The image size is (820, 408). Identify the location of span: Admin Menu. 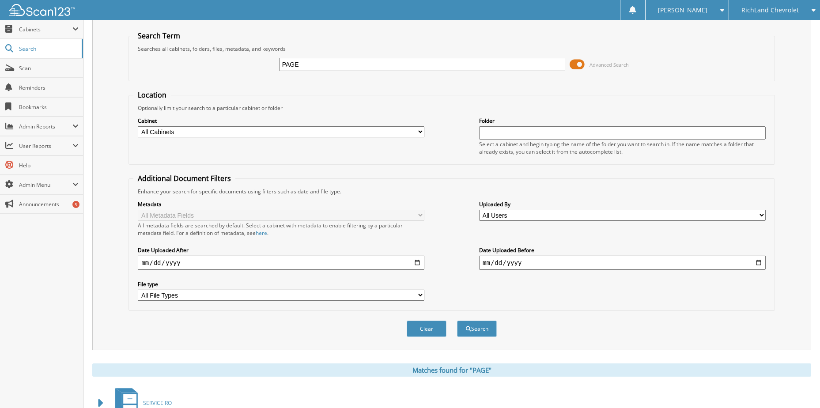
(45, 185).